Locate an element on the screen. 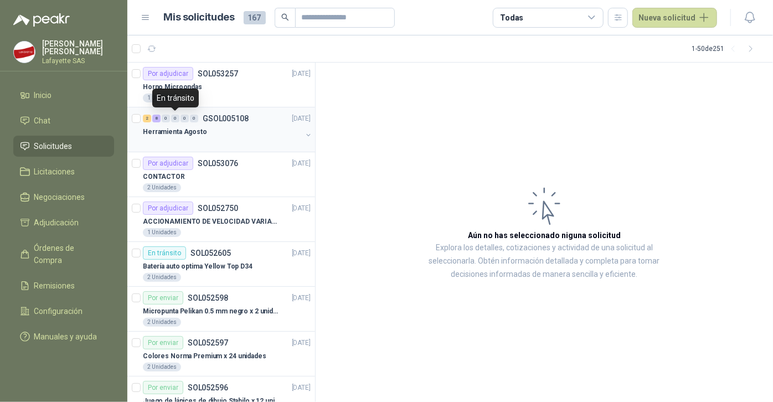  p: Colores Norma Premium x 24 unidades is located at coordinates (204, 356).